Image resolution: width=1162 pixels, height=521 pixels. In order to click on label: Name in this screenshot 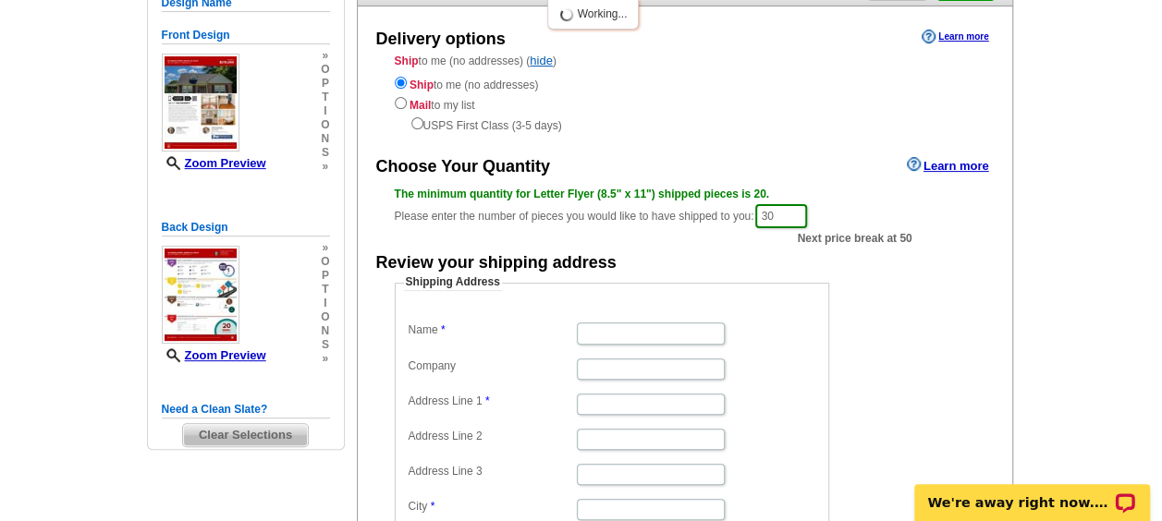, I will do `click(492, 330)`.